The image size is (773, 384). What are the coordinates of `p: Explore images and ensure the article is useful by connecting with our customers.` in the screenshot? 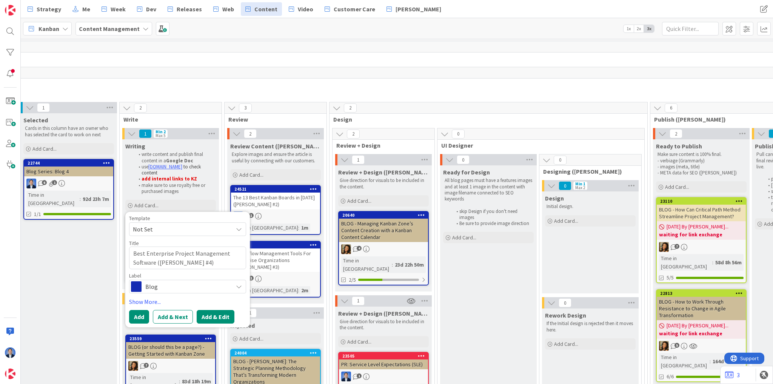 It's located at (275, 157).